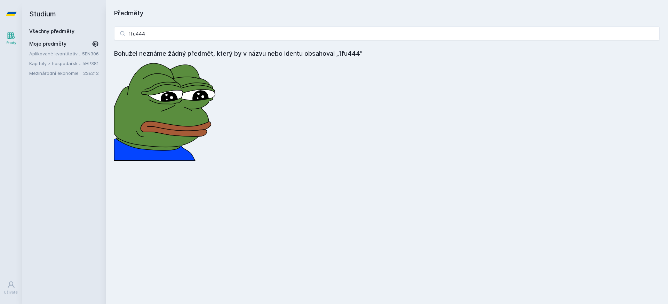 Image resolution: width=668 pixels, height=304 pixels. Describe the element at coordinates (166, 110) in the screenshot. I see `img: error_picture.png` at that location.